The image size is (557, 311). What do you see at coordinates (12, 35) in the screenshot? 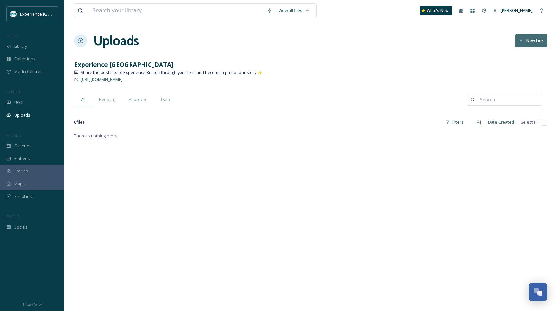
I see `span: MEDIA` at bounding box center [12, 35].